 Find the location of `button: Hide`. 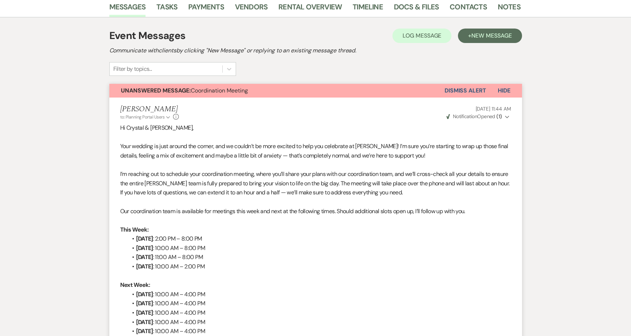

button: Hide is located at coordinates (504, 91).